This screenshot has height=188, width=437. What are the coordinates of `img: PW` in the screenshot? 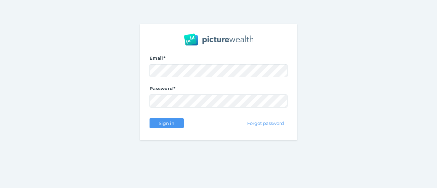 It's located at (219, 40).